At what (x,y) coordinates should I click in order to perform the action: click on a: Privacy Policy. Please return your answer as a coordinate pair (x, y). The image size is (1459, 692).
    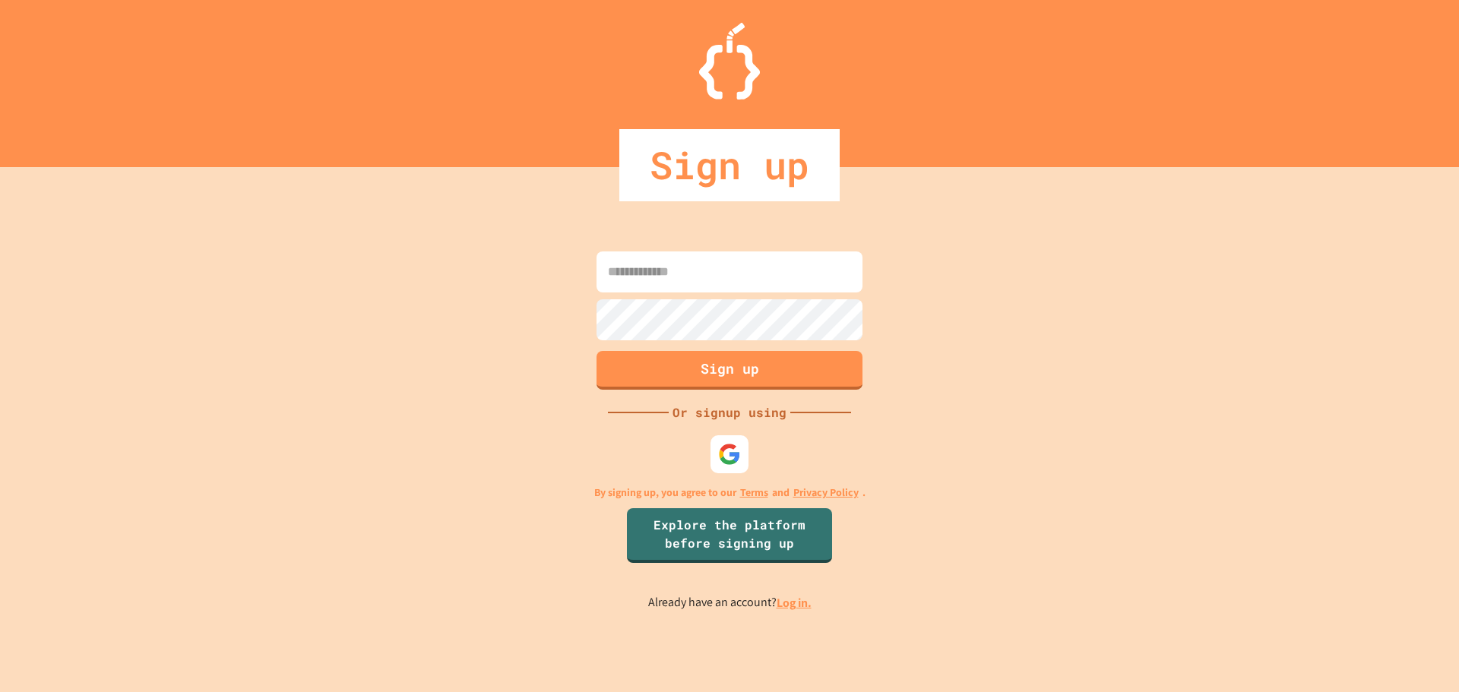
    Looking at the image, I should click on (826, 492).